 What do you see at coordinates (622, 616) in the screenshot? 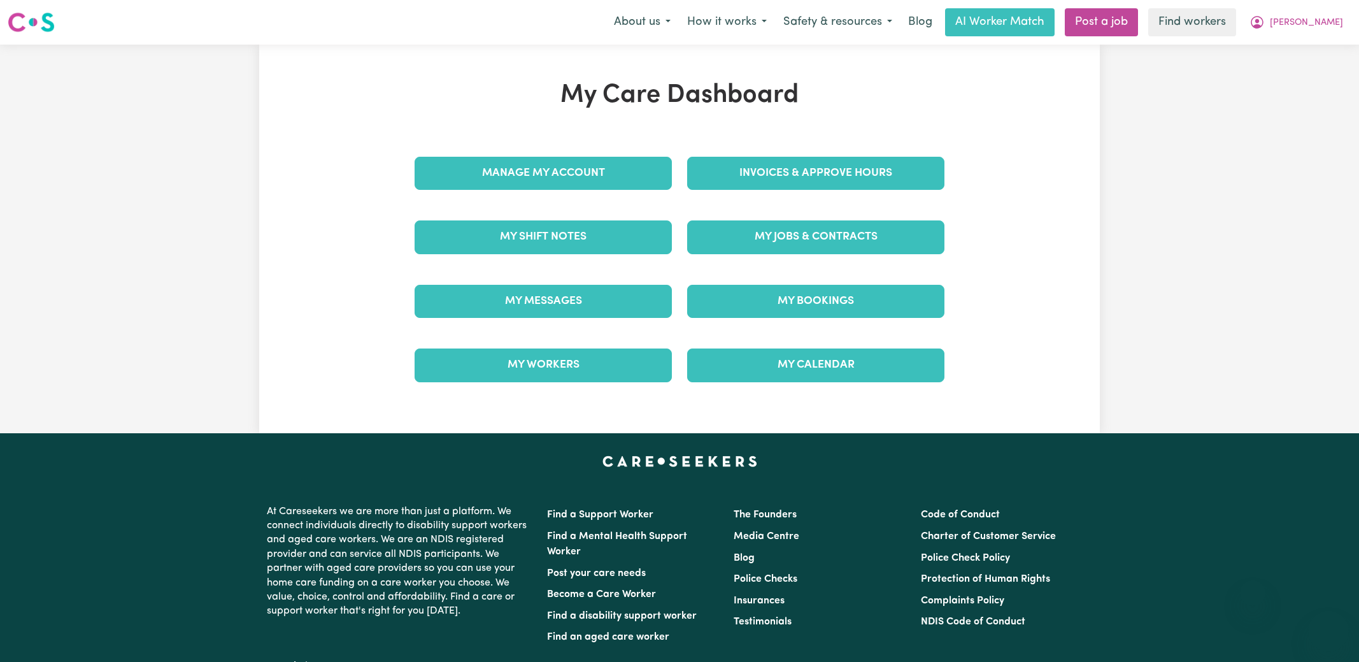
I see `a: Find a disability support worker` at bounding box center [622, 616].